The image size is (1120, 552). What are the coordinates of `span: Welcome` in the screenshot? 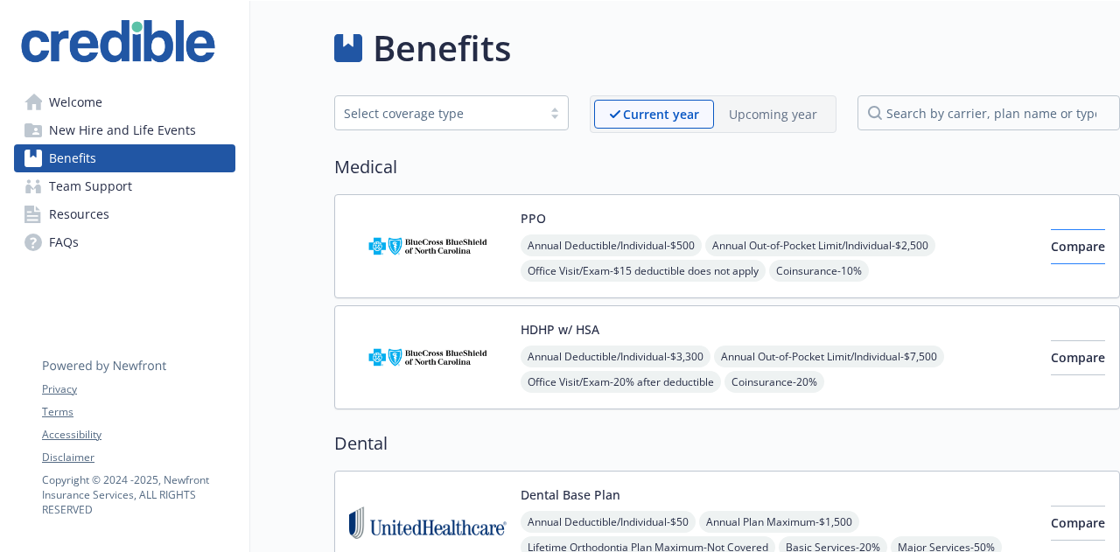 It's located at (75, 102).